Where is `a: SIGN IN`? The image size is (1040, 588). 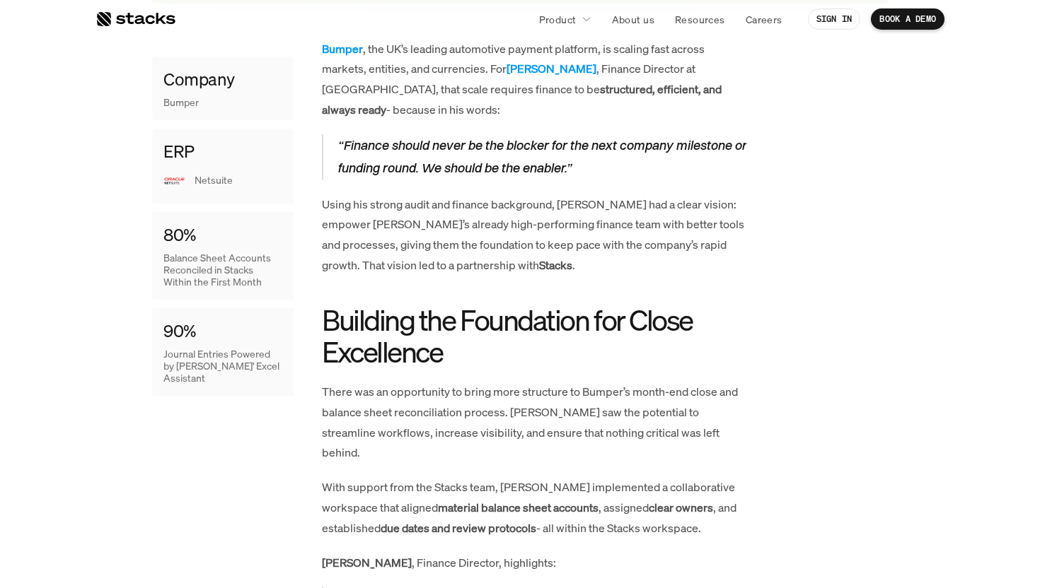 a: SIGN IN is located at coordinates (834, 19).